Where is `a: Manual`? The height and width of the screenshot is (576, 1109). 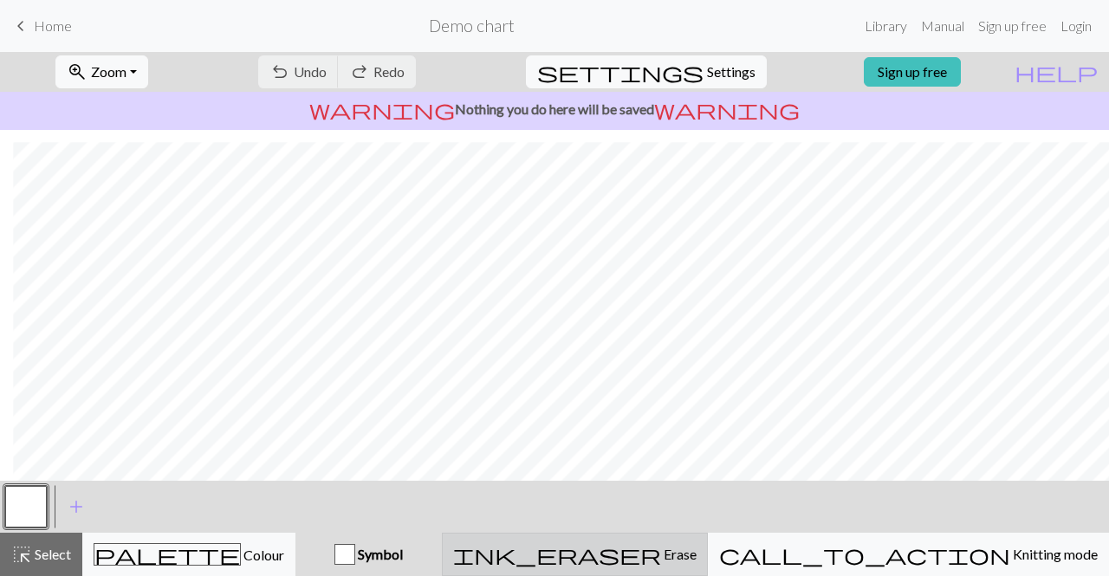 a: Manual is located at coordinates (943, 26).